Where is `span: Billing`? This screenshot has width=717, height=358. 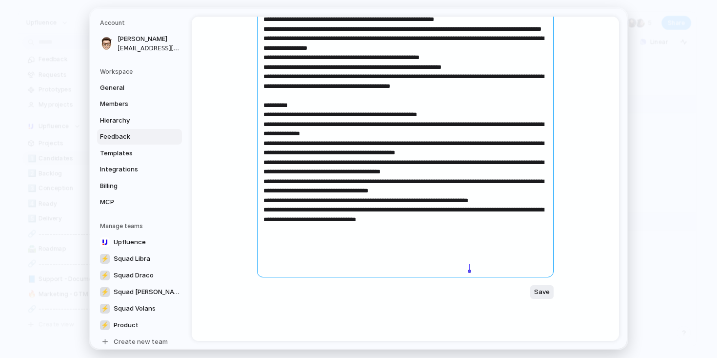 span: Billing is located at coordinates (131, 186).